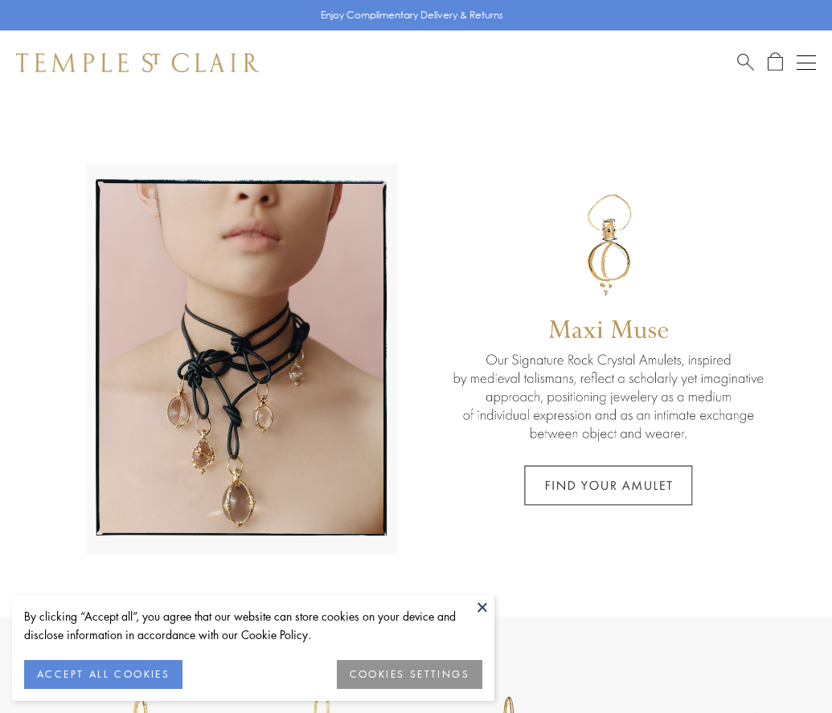 This screenshot has width=832, height=713. What do you see at coordinates (806, 63) in the screenshot?
I see `button: Open navigation` at bounding box center [806, 63].